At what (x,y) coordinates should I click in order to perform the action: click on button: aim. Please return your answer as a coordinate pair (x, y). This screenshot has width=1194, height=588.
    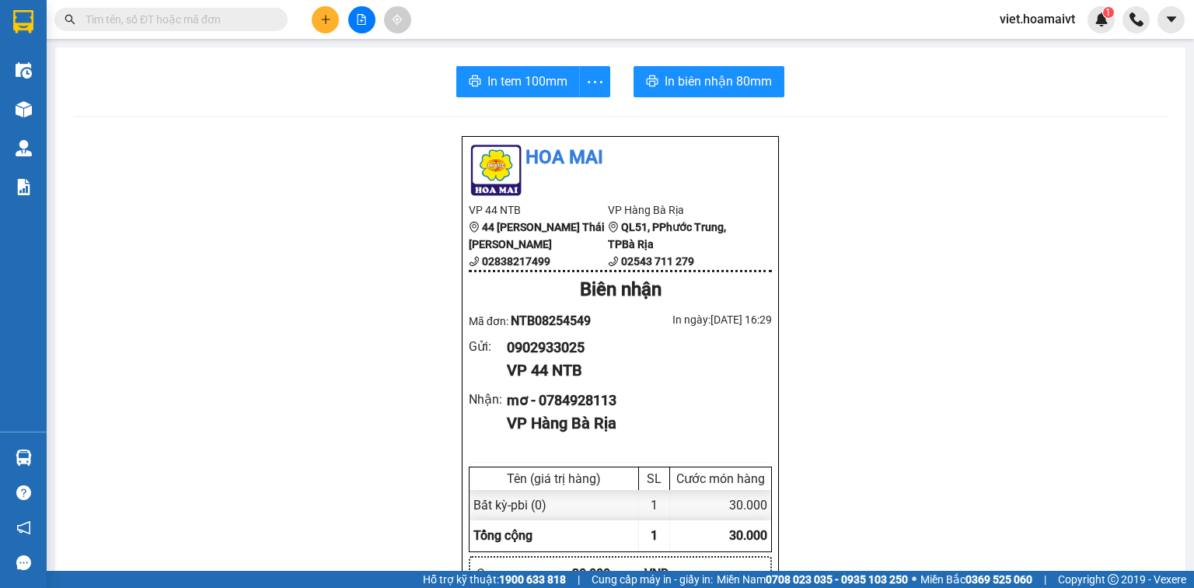
    Looking at the image, I should click on (397, 19).